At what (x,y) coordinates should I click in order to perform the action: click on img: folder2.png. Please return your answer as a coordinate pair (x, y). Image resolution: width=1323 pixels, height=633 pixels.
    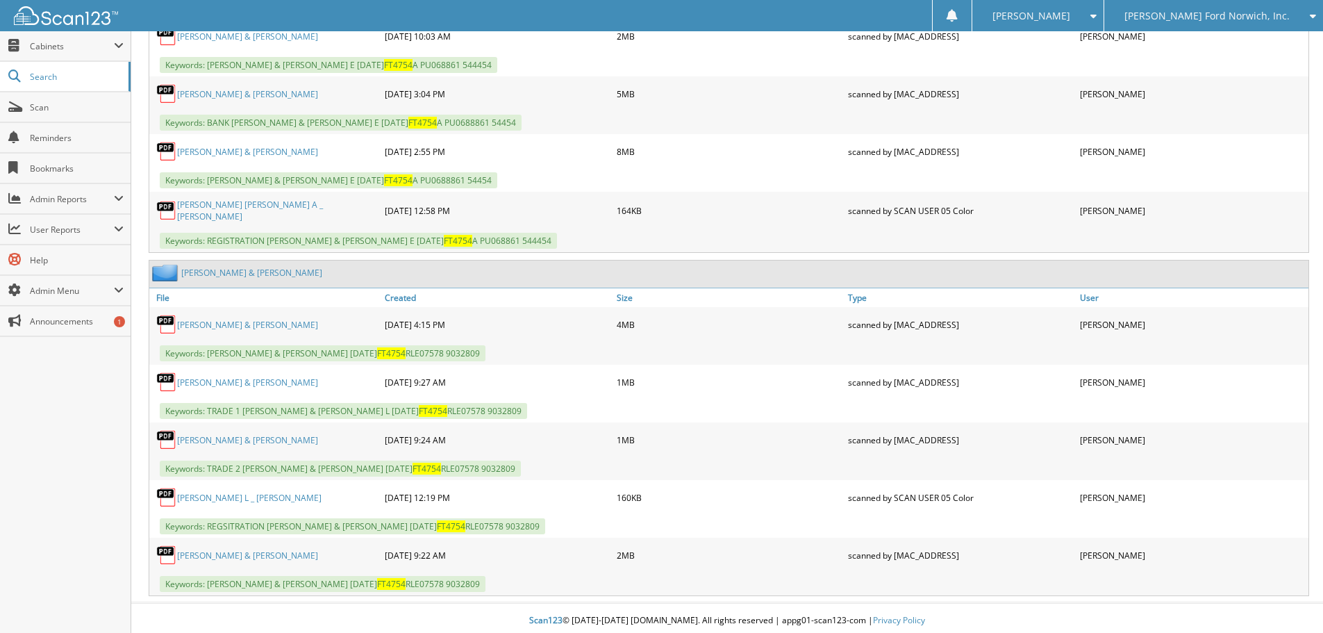
    Looking at the image, I should click on (167, 272).